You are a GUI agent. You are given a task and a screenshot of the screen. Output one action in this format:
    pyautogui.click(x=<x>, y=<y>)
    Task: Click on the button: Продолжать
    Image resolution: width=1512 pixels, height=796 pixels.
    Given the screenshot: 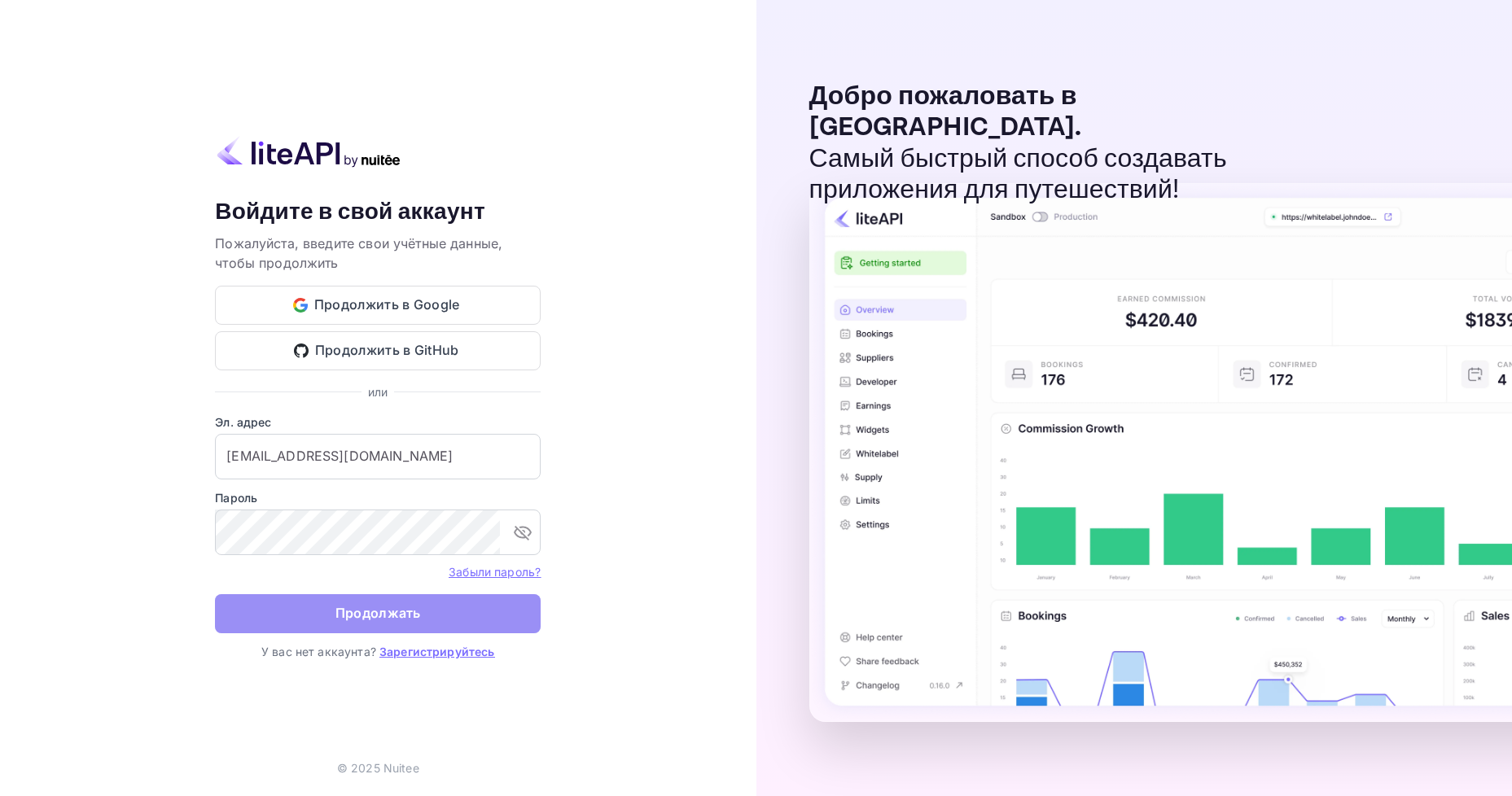 What is the action you would take?
    pyautogui.click(x=378, y=614)
    